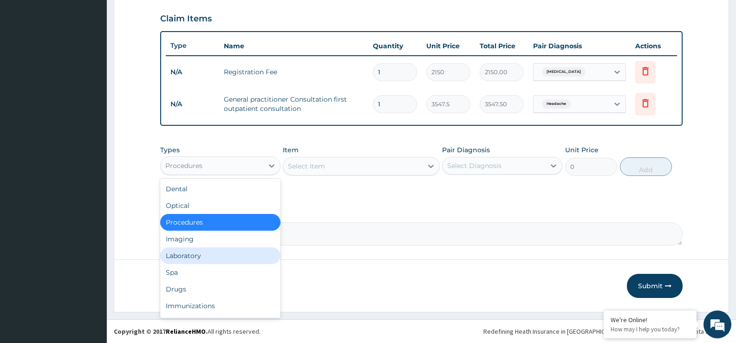 This screenshot has height=343, width=736. Describe the element at coordinates (306, 166) in the screenshot. I see `div: Select Item` at that location.